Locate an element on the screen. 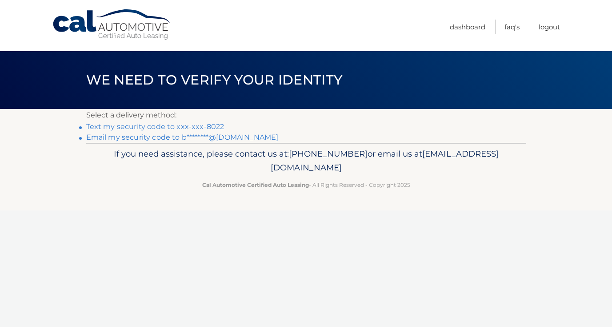 The image size is (612, 327). a: Text my security code to xxx-xxx-8022 is located at coordinates (155, 126).